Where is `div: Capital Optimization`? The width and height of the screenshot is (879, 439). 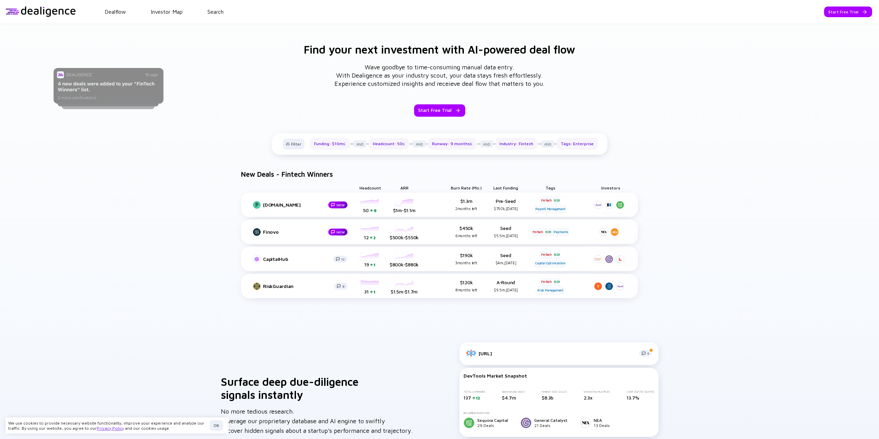 div: Capital Optimization is located at coordinates (551, 263).